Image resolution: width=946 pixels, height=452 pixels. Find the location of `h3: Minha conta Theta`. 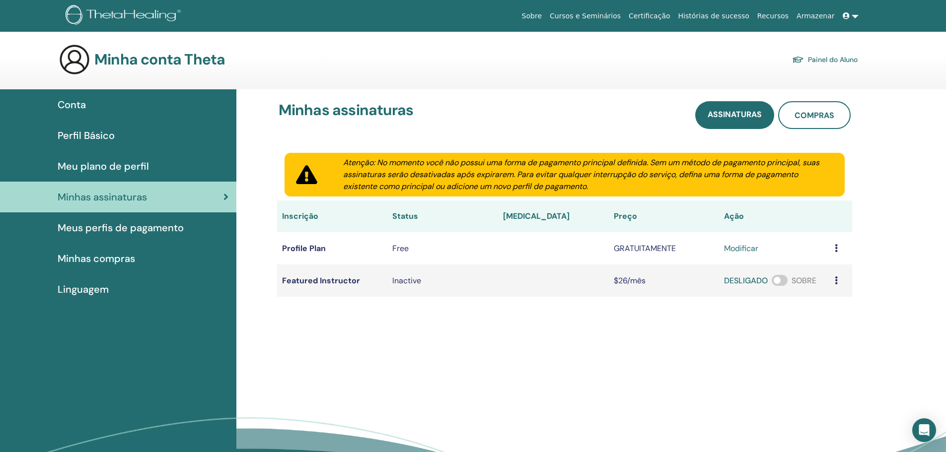

h3: Minha conta Theta is located at coordinates (159, 60).